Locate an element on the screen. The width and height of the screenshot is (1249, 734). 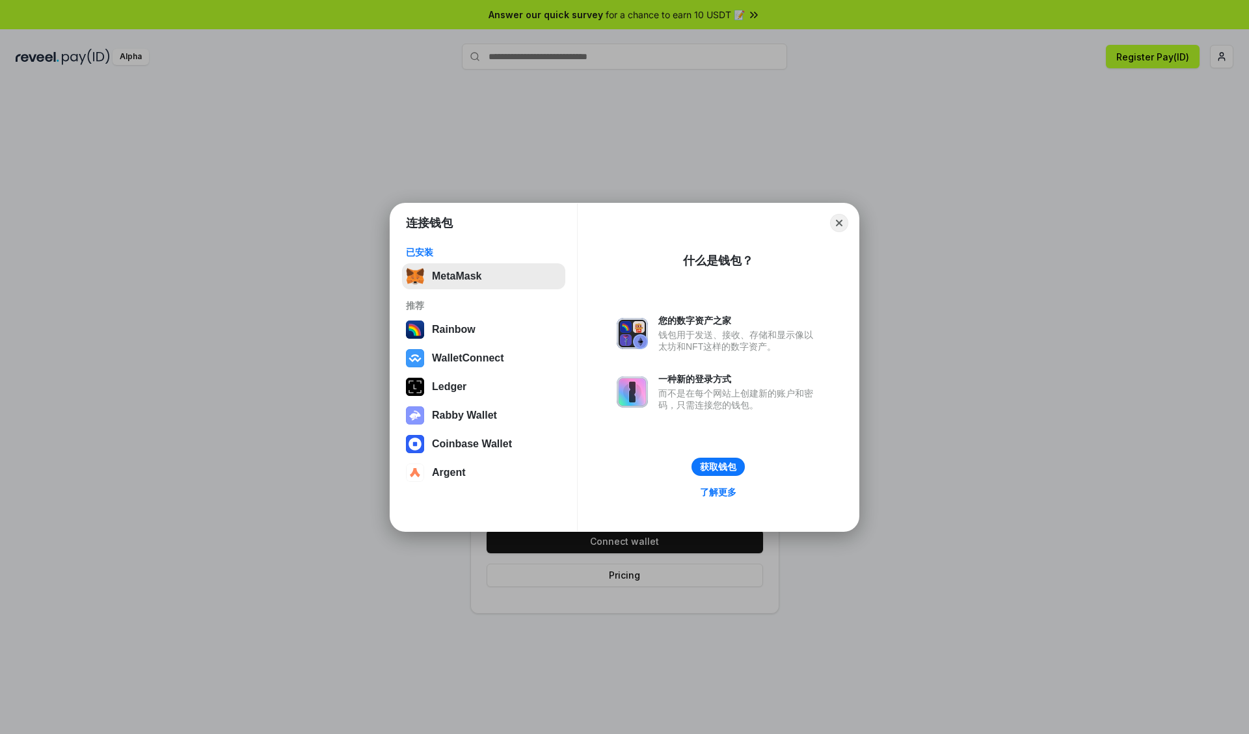
div: Argent is located at coordinates (449, 473).